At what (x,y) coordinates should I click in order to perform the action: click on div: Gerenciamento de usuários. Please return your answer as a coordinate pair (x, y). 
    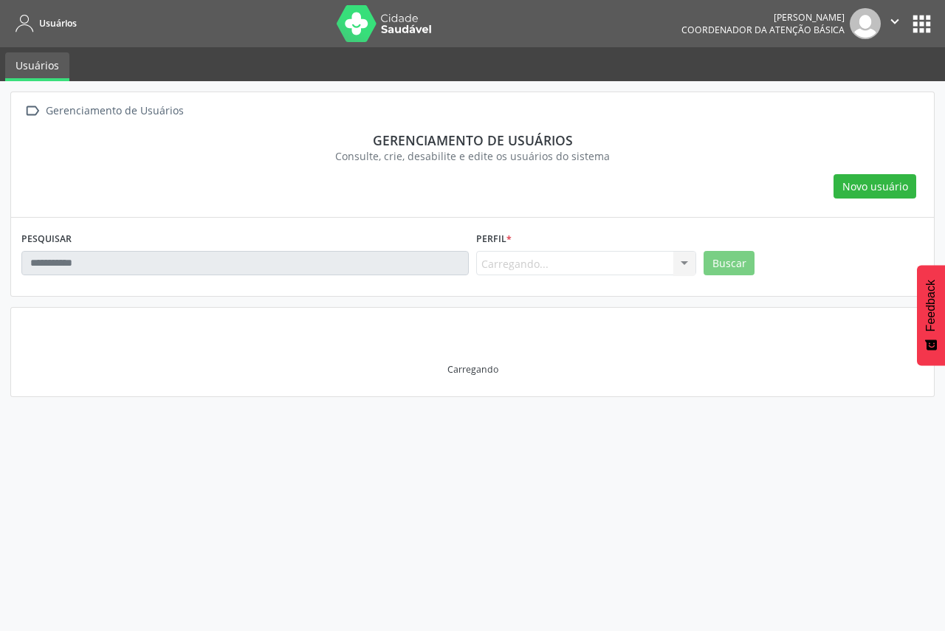
    Looking at the image, I should click on (473, 140).